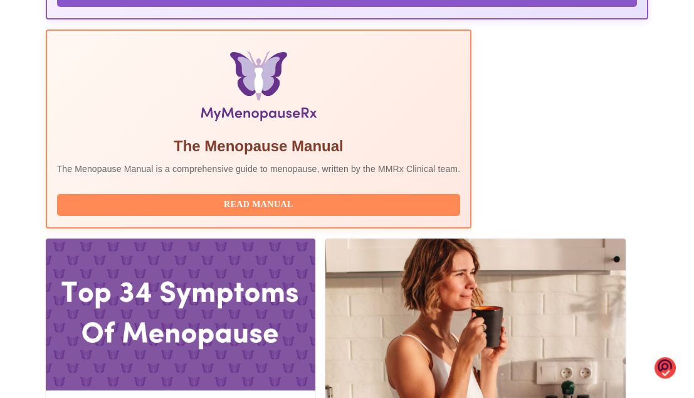  What do you see at coordinates (259, 205) in the screenshot?
I see `span: Read Manual` at bounding box center [259, 205].